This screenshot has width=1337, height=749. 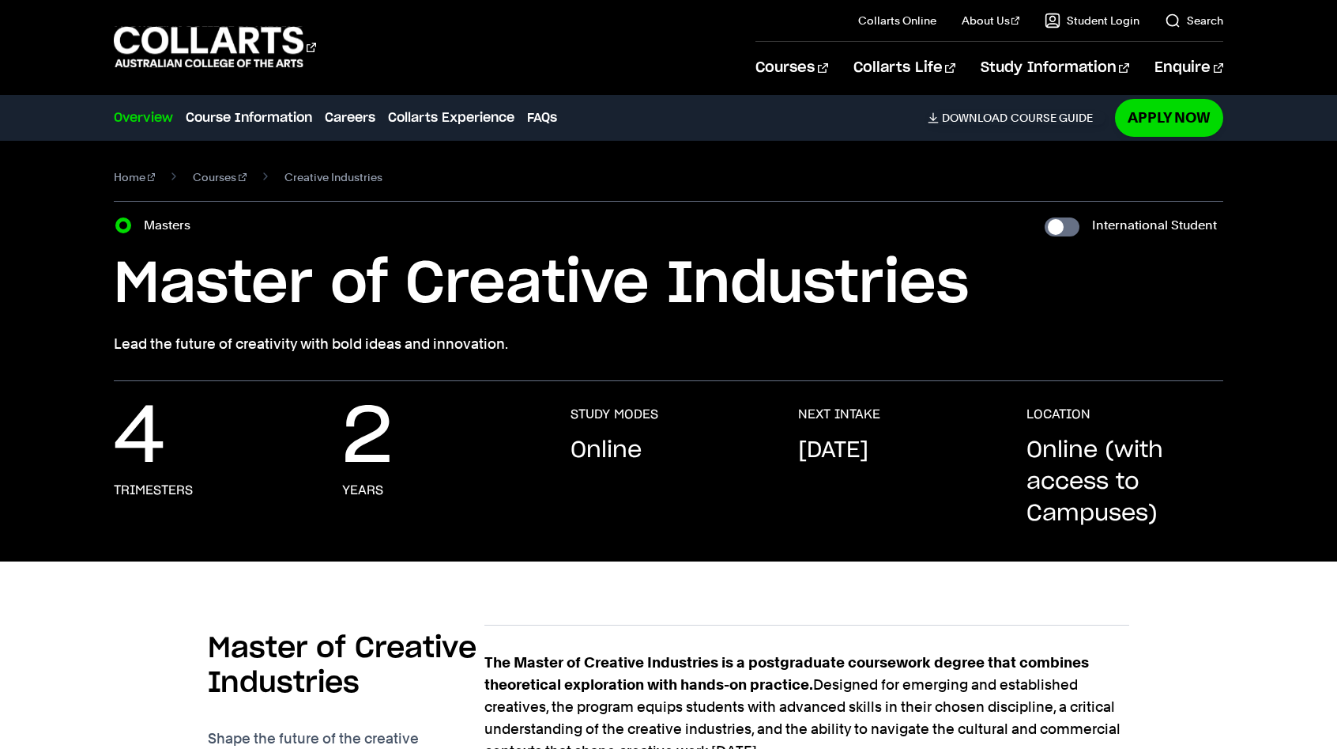 I want to click on a: FAQs, so click(x=542, y=118).